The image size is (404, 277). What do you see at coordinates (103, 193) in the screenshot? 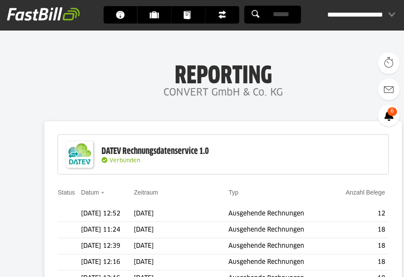
I see `img: sort_desc.gif` at bounding box center [103, 193].